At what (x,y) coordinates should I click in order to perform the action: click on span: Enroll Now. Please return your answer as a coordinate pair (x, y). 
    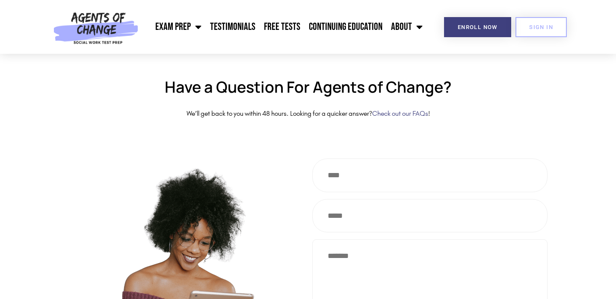
    Looking at the image, I should click on (477, 27).